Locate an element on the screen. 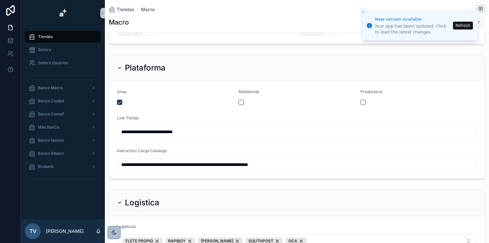 This screenshot has height=243, width=489. div: scrollable content is located at coordinates (63, 109).